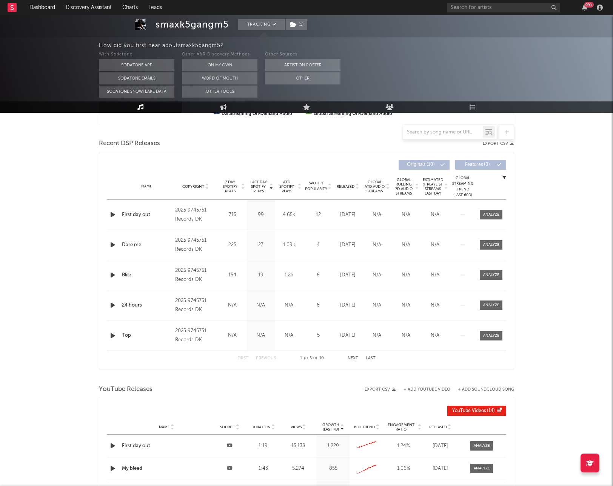 The width and height of the screenshot is (613, 486). Describe the element at coordinates (166, 469) in the screenshot. I see `a: My bleed` at that location.